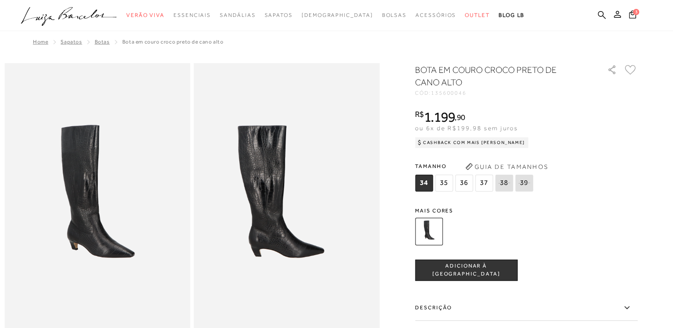 The image size is (673, 328). What do you see at coordinates (192, 15) in the screenshot?
I see `span: Essenciais` at bounding box center [192, 15].